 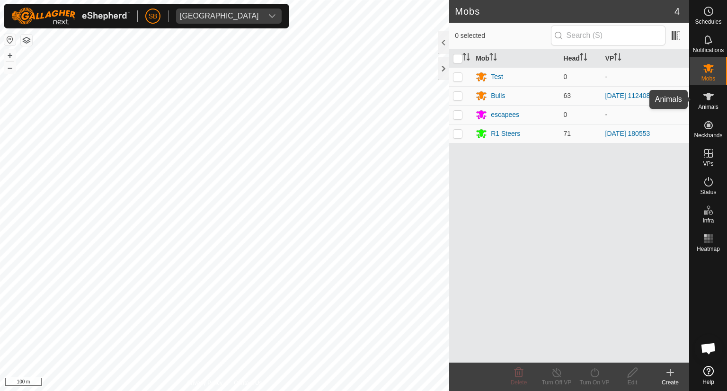 I want to click on span: Status, so click(x=708, y=192).